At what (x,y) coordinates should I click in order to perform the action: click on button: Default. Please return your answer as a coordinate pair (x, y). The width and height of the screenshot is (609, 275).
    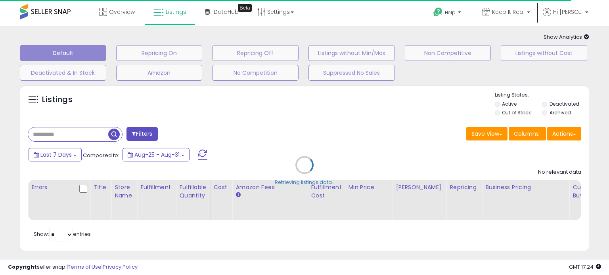
    Looking at the image, I should click on (63, 53).